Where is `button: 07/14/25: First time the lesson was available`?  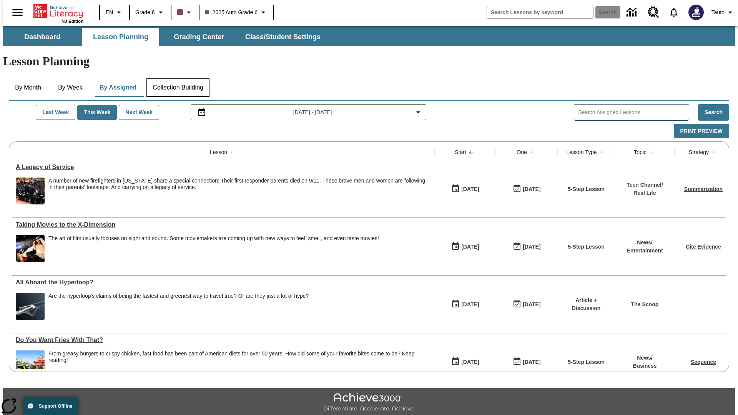
button: 07/14/25: First time the lesson was available is located at coordinates (465, 362).